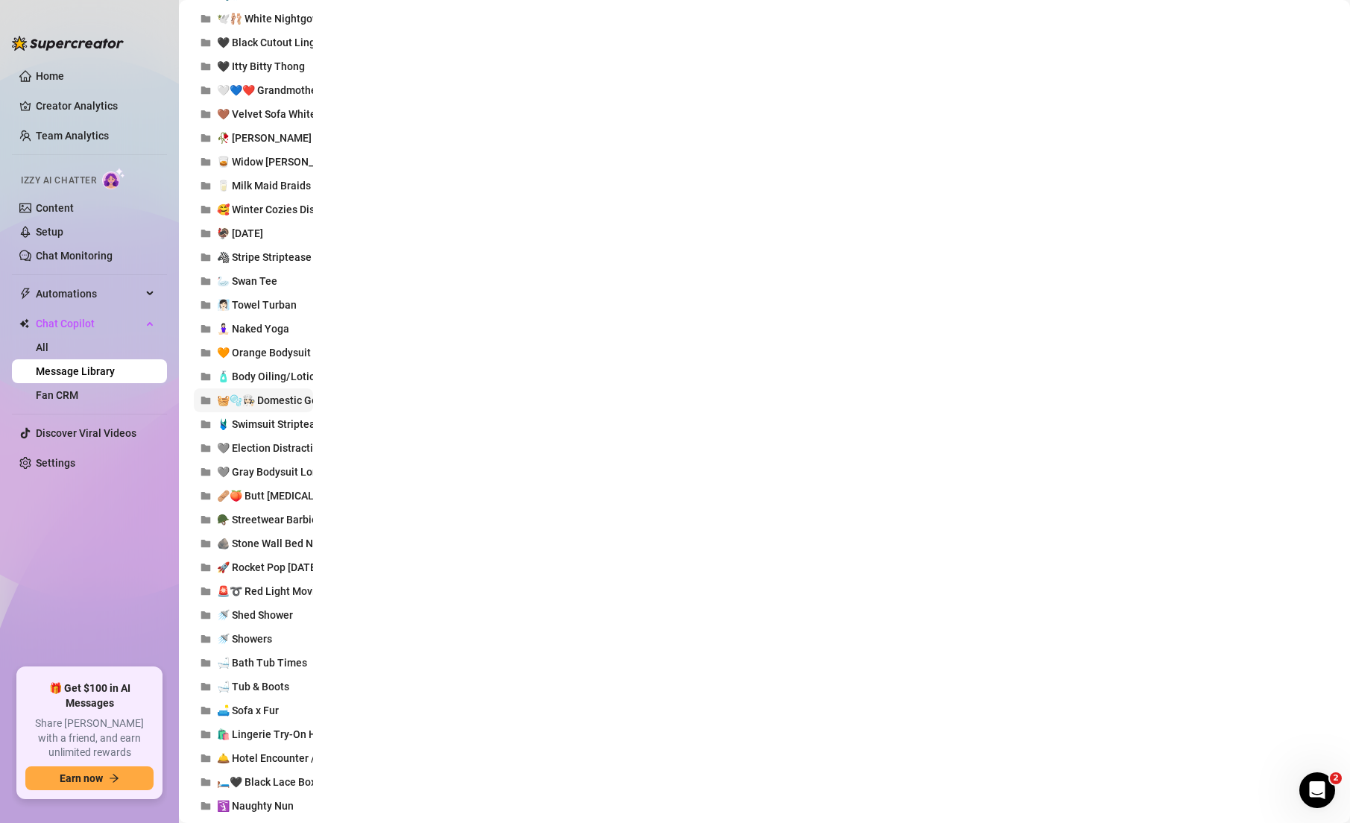 The width and height of the screenshot is (1350, 823). I want to click on span: 🚿 Showers, so click(245, 639).